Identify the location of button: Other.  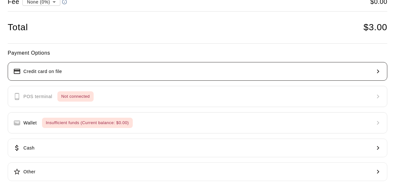
(198, 171).